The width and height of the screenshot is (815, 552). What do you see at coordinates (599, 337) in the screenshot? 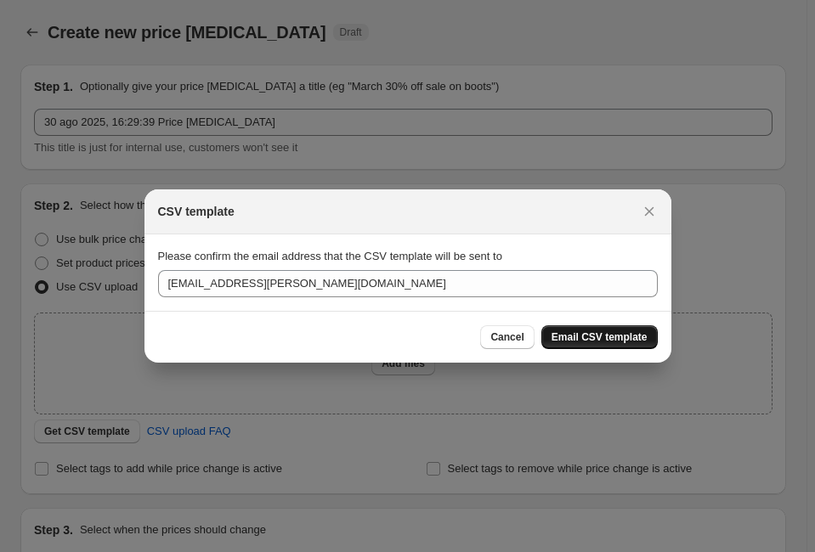
I see `span: Email CSV template` at bounding box center [599, 337].